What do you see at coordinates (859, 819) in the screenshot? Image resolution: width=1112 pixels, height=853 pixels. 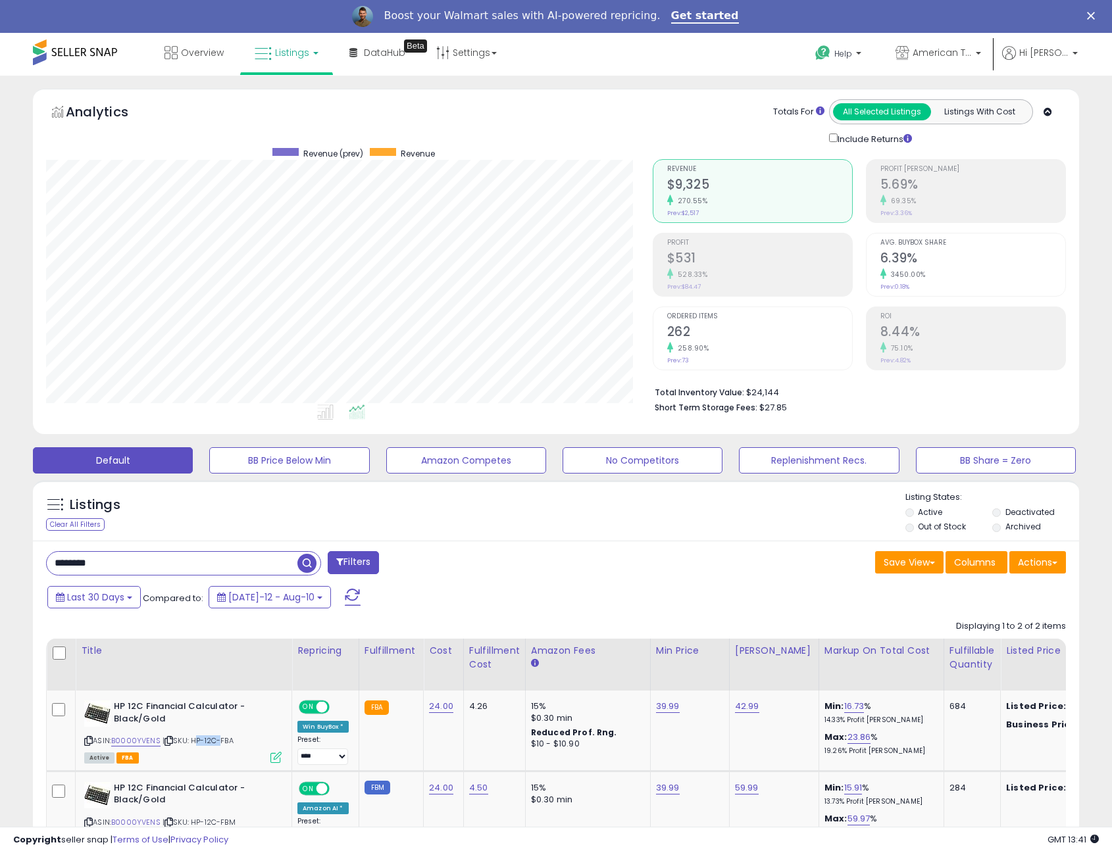 I see `a: 59.97` at bounding box center [859, 819].